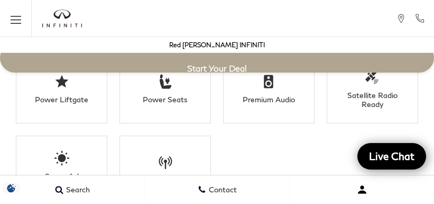  What do you see at coordinates (62, 19) in the screenshot?
I see `img: INFINITI` at bounding box center [62, 19].